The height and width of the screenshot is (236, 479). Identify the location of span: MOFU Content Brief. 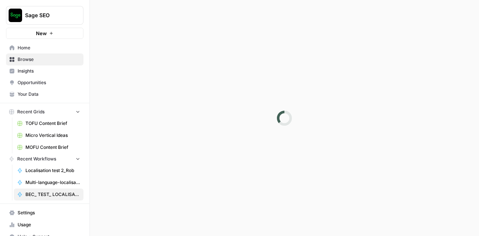
(53, 147).